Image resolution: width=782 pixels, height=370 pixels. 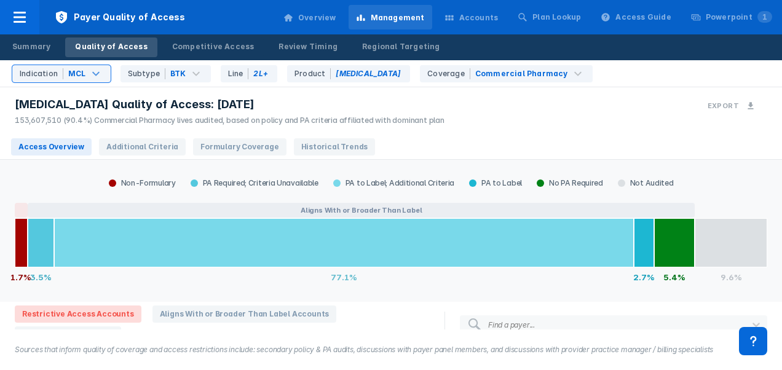 I want to click on div: Competitive Access, so click(x=213, y=47).